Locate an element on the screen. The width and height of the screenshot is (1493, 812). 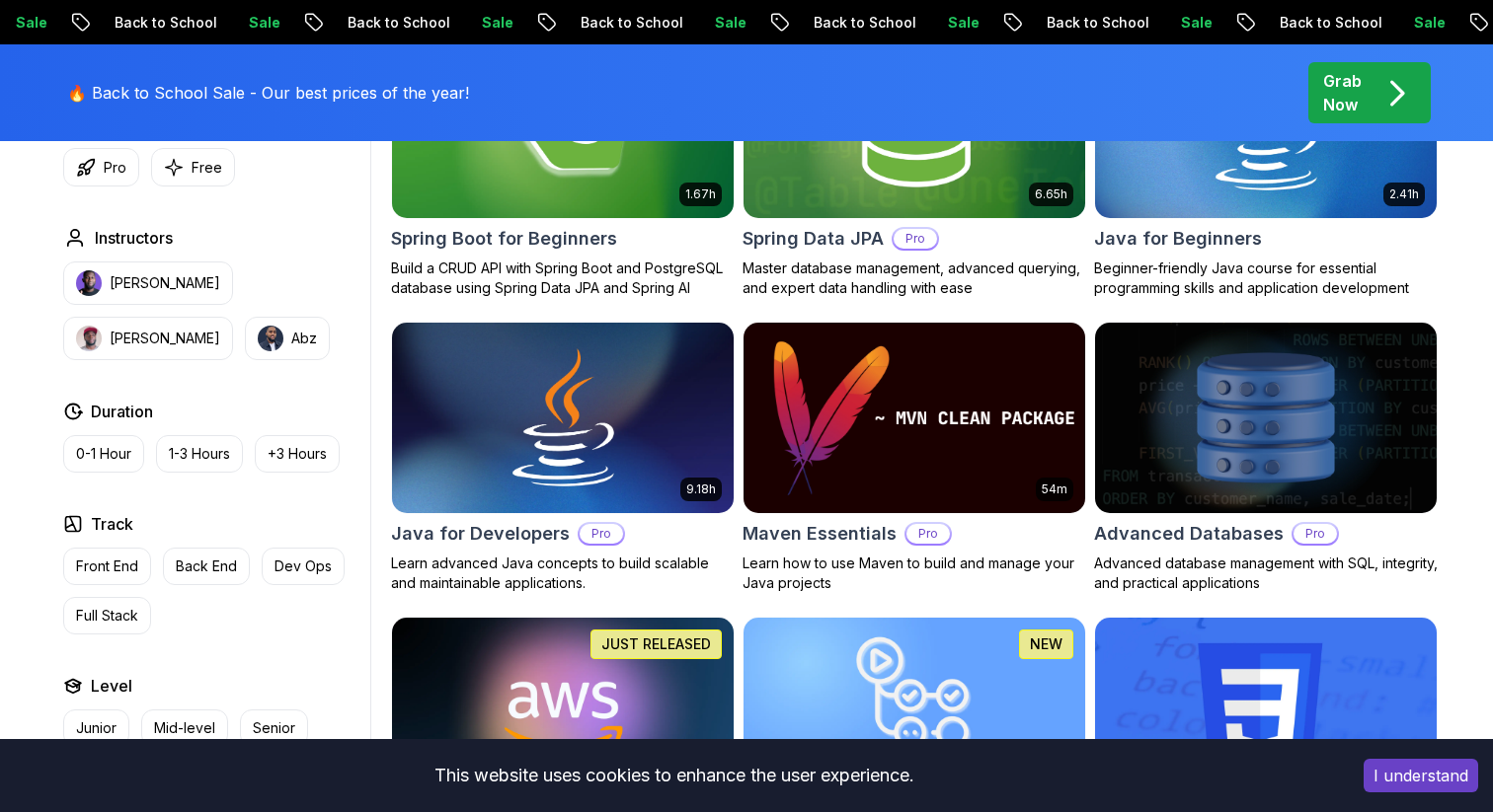
p: Master database management, advanced querying, and expert data handling with ease is located at coordinates (914, 278).